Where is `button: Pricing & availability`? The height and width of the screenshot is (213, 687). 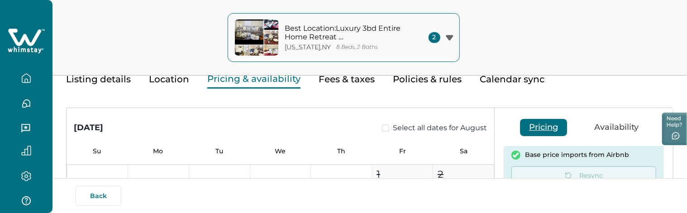
button: Pricing & availability is located at coordinates (254, 79).